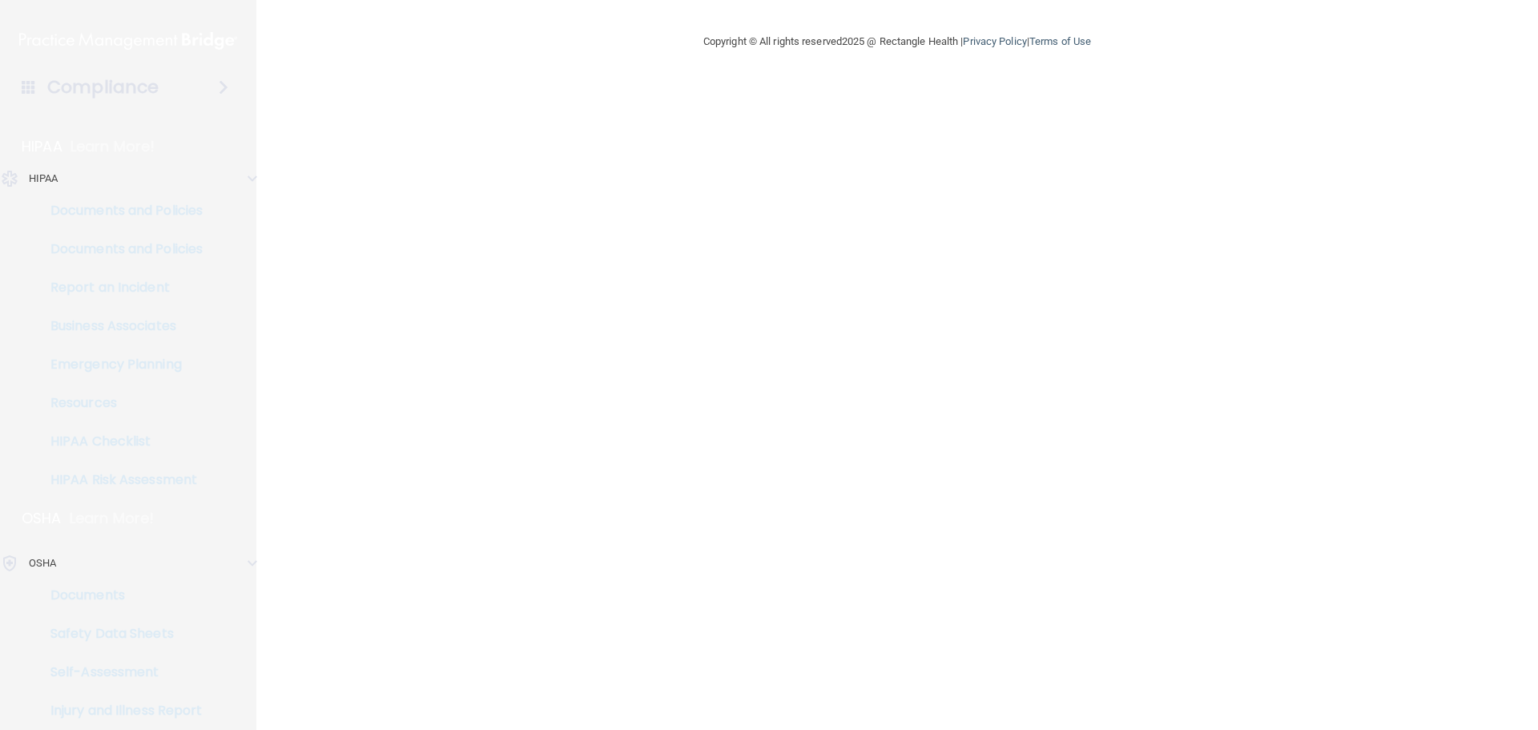  I want to click on p: Documents, so click(119, 595).